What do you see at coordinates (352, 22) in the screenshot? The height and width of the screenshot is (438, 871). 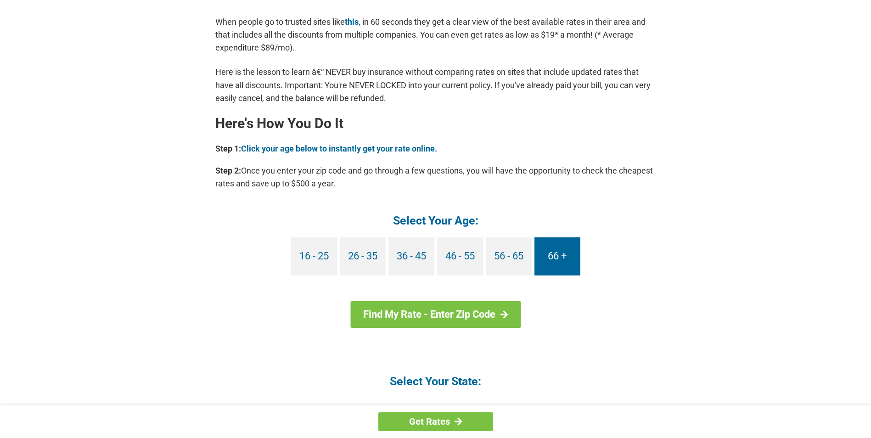 I see `a: this` at bounding box center [352, 22].